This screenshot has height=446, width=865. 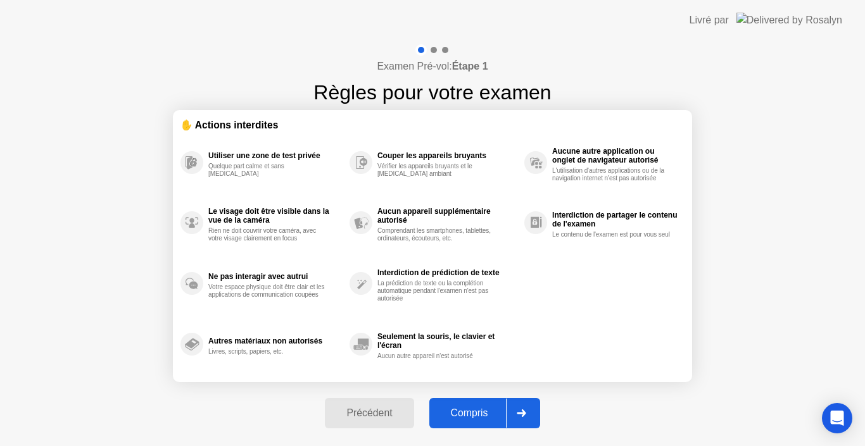 What do you see at coordinates (432, 125) in the screenshot?
I see `div: ✋ Actions interdites` at bounding box center [432, 125].